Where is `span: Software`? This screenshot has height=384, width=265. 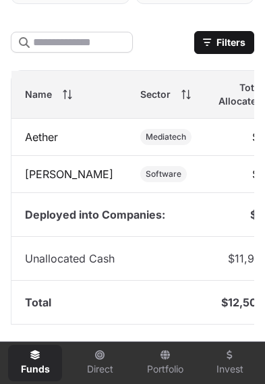 span: Software is located at coordinates (163, 174).